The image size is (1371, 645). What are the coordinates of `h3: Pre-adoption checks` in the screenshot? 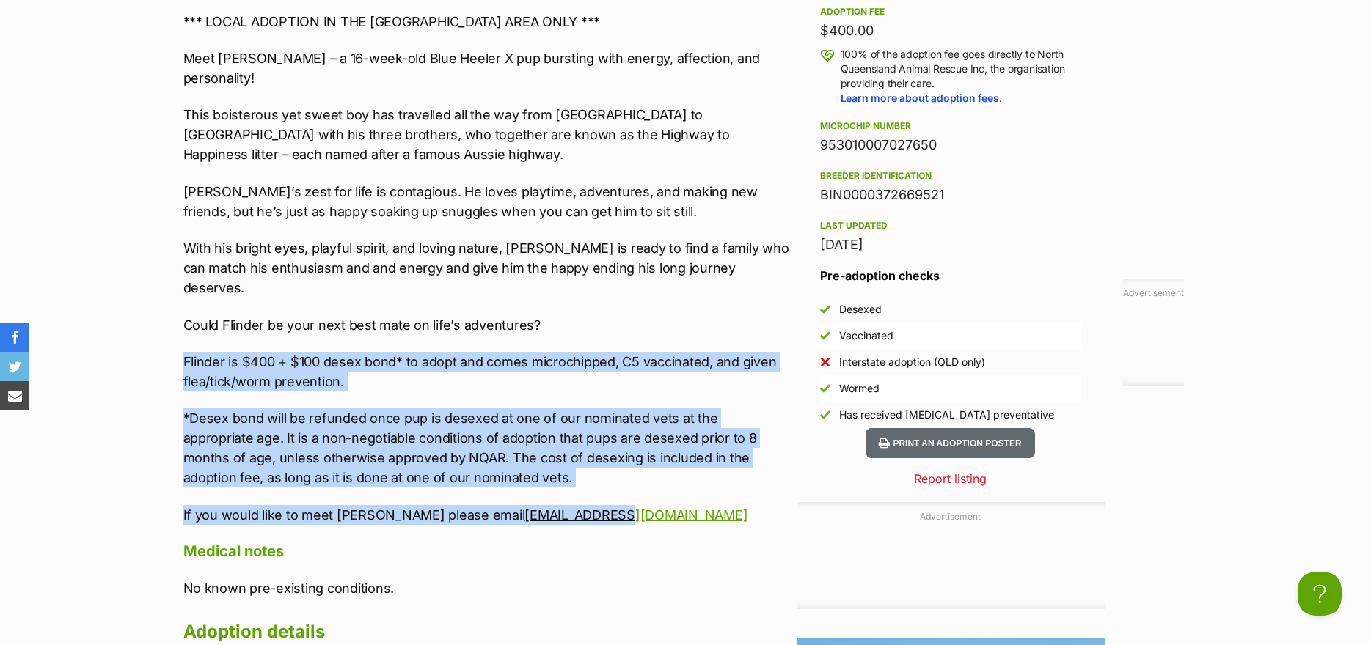 It's located at (951, 276).